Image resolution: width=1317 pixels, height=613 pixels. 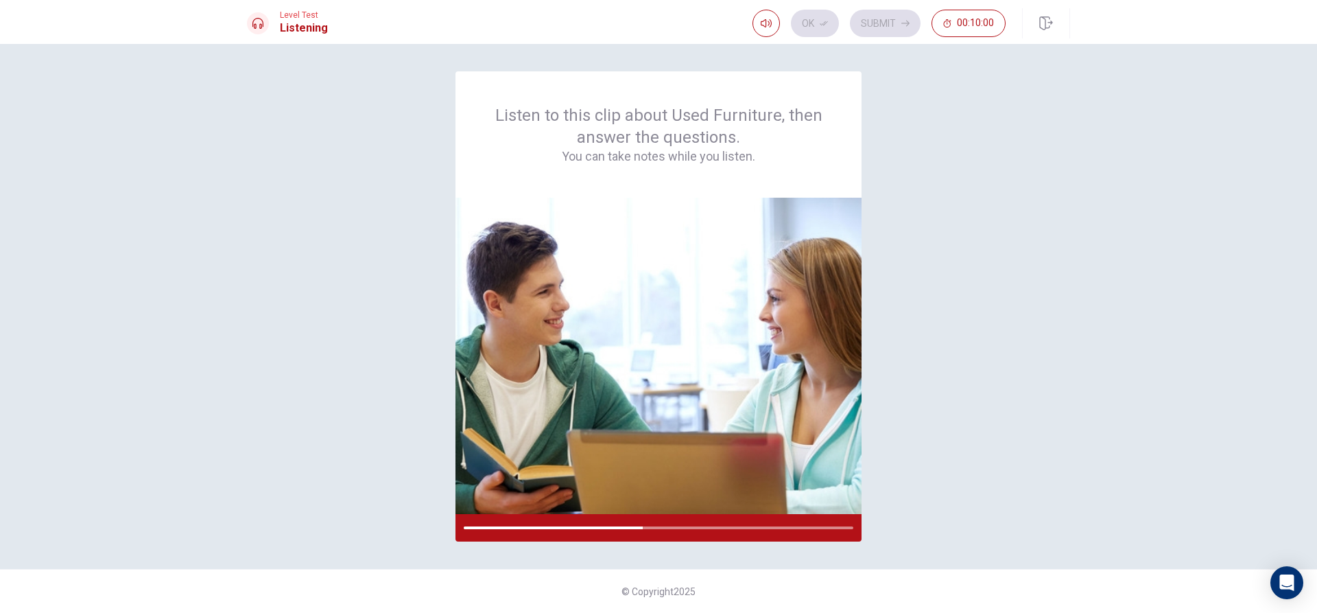 I want to click on h4: You can take notes while you listen., so click(x=658, y=156).